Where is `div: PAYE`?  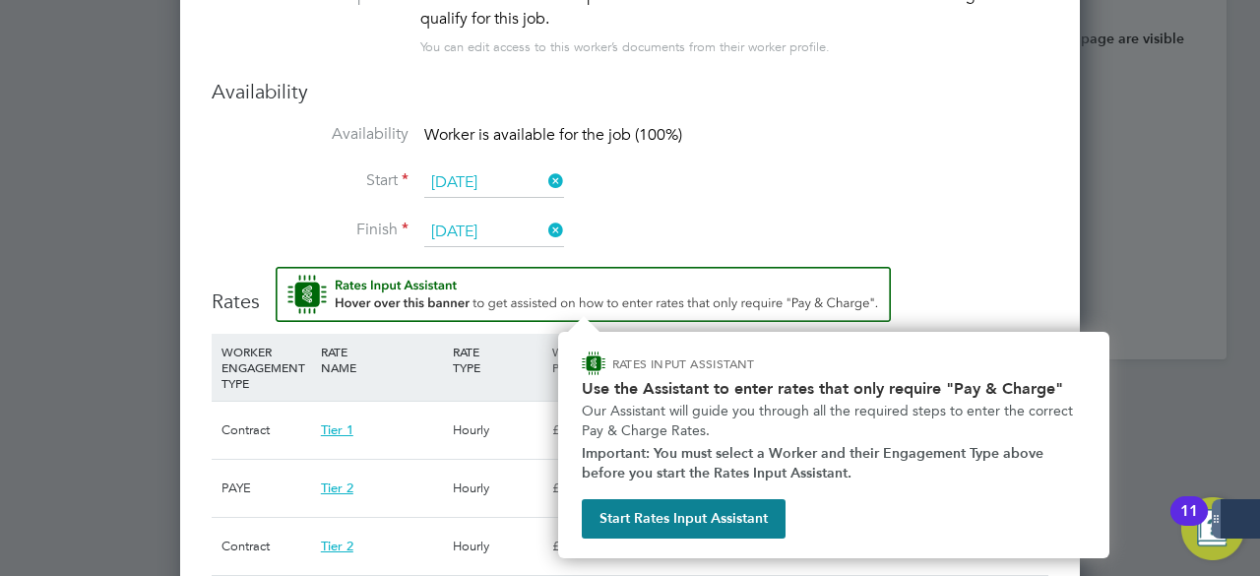
div: PAYE is located at coordinates (266, 488).